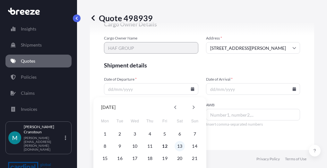  Describe the element at coordinates (150, 134) in the screenshot. I see `button: 4` at that location.